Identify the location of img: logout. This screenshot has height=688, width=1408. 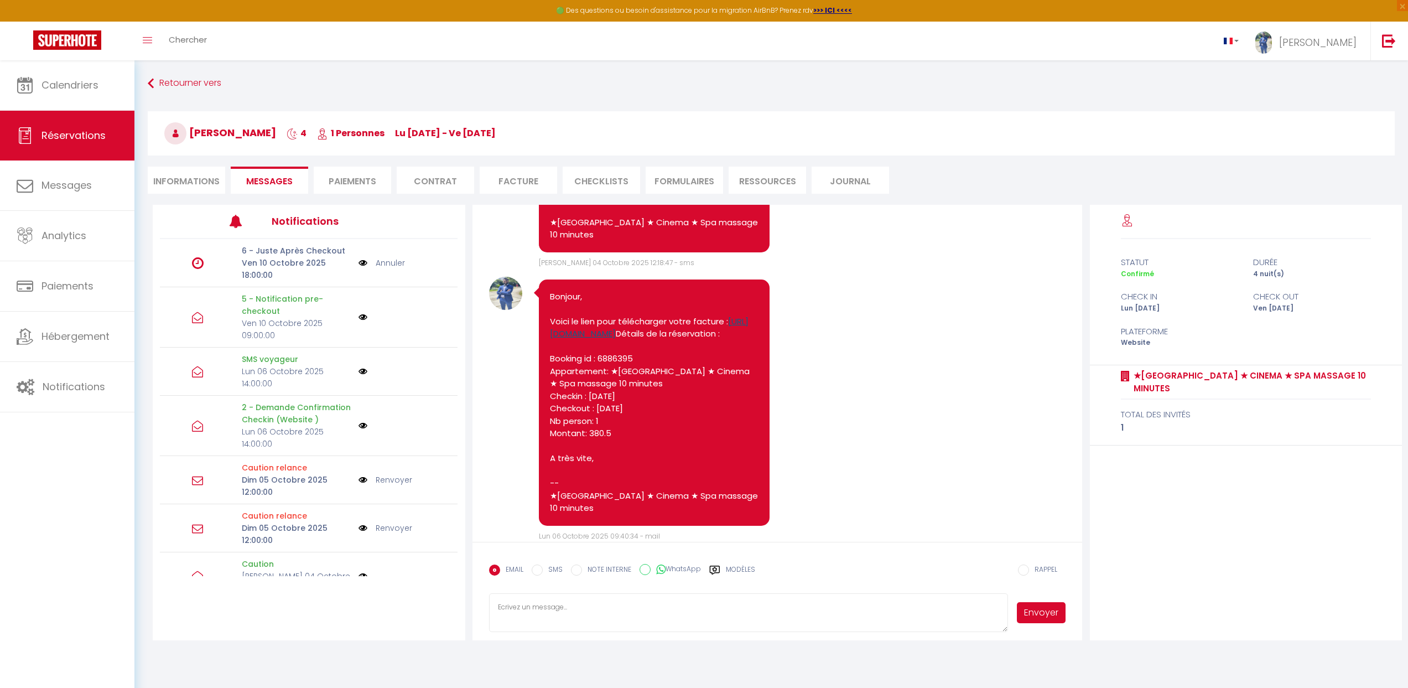
(1389, 40).